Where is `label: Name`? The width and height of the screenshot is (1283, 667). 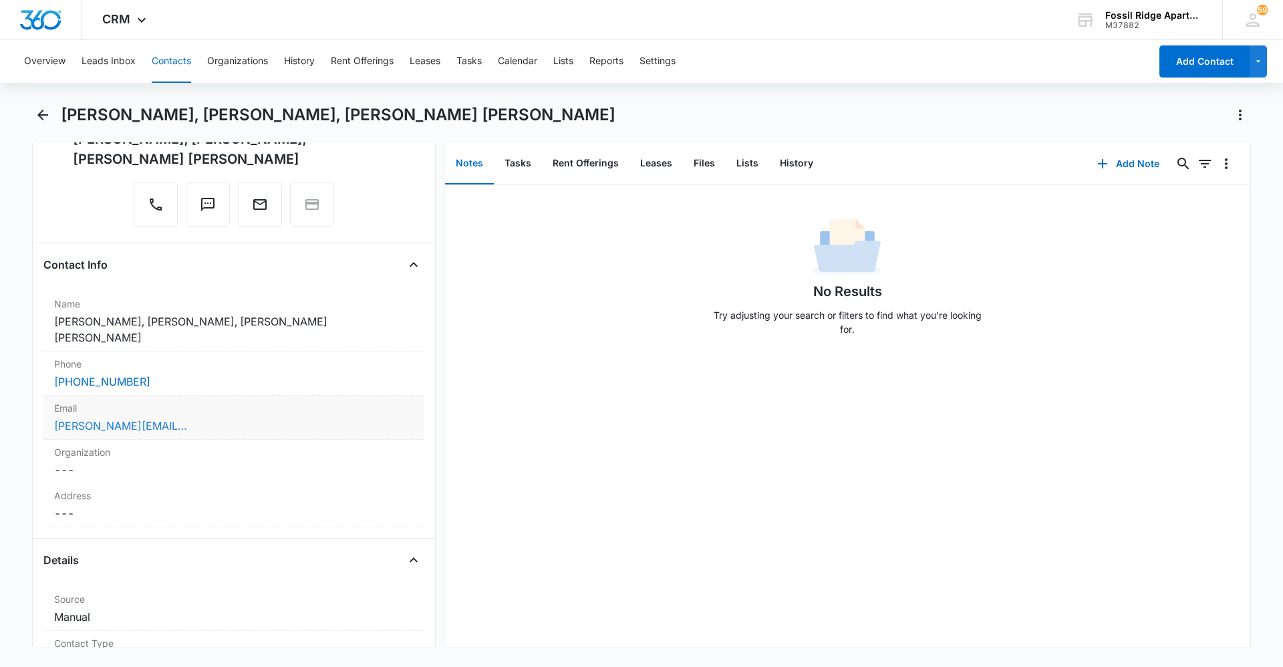
label: Name is located at coordinates (234, 303).